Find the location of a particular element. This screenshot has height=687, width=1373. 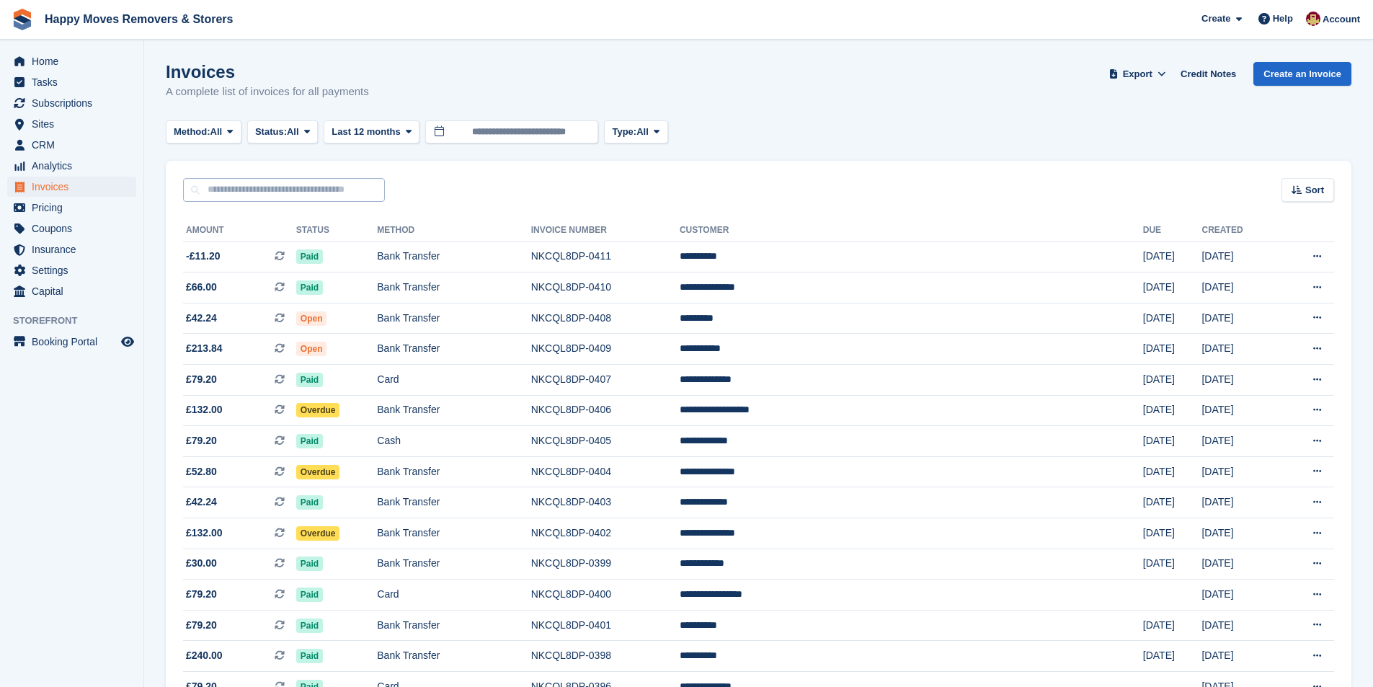

span: Account is located at coordinates (1341, 19).